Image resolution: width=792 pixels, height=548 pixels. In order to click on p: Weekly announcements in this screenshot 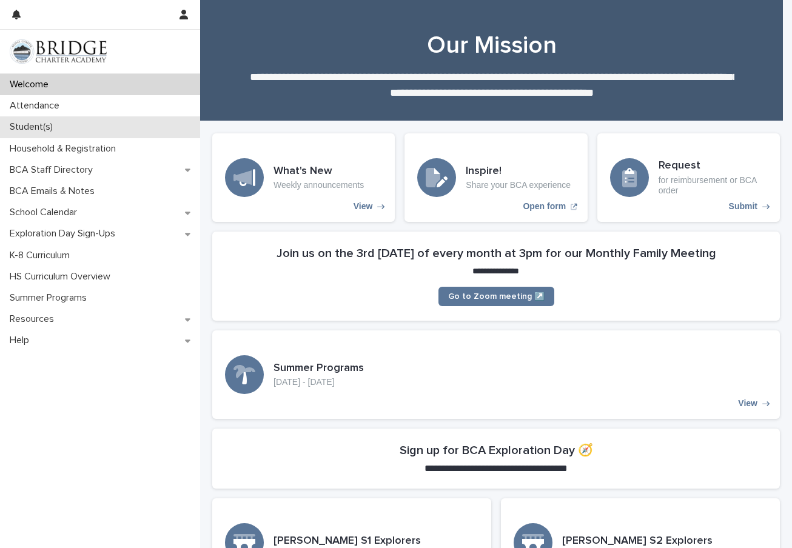, I will do `click(318, 185)`.